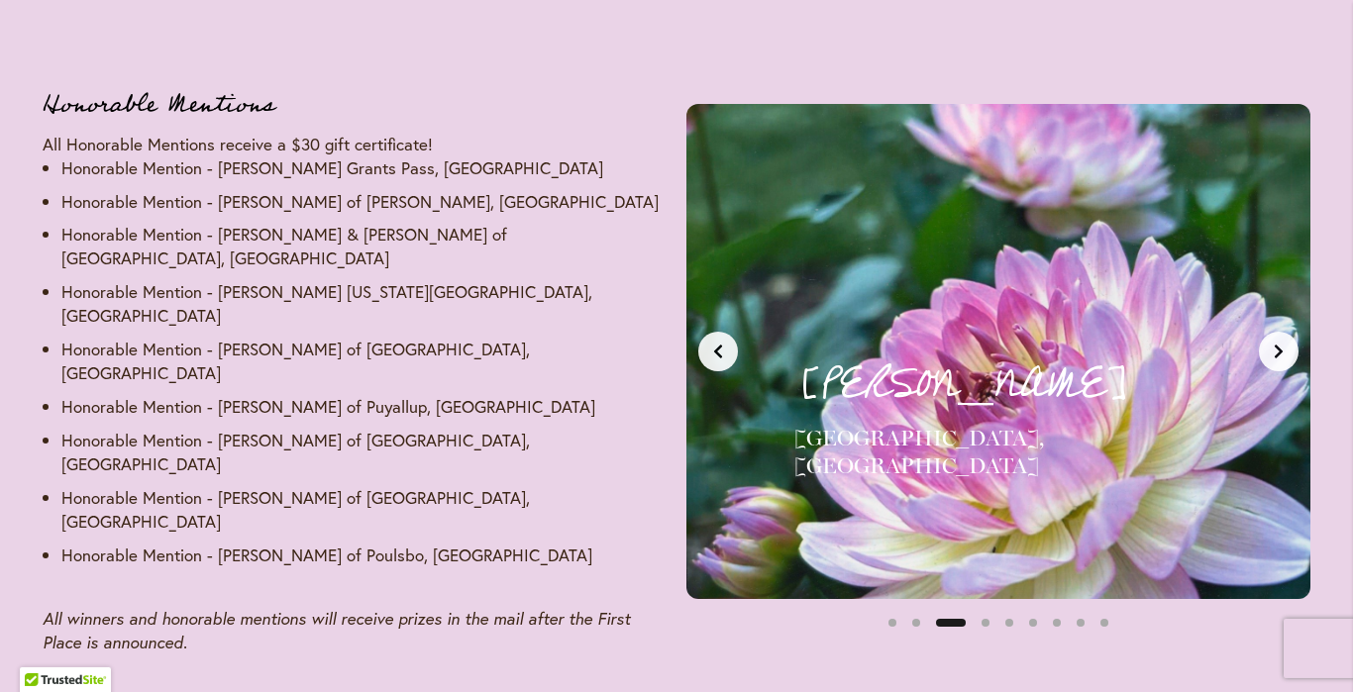 The height and width of the screenshot is (692, 1353). What do you see at coordinates (916, 623) in the screenshot?
I see `button: Slide 2` at bounding box center [916, 623].